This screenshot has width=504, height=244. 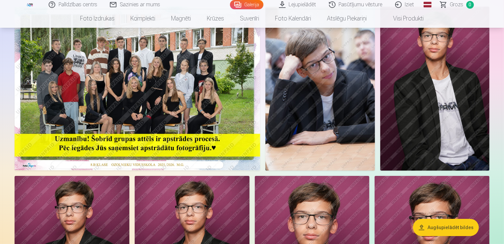 I want to click on span: 0, so click(x=470, y=5).